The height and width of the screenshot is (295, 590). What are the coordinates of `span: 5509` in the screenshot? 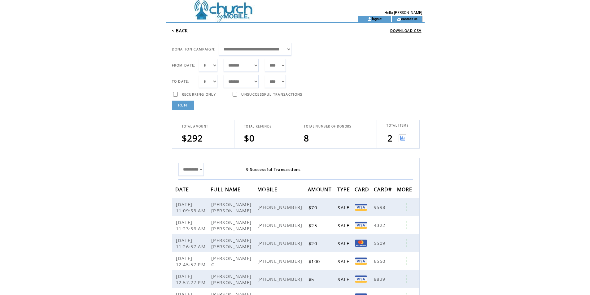 It's located at (380, 243).